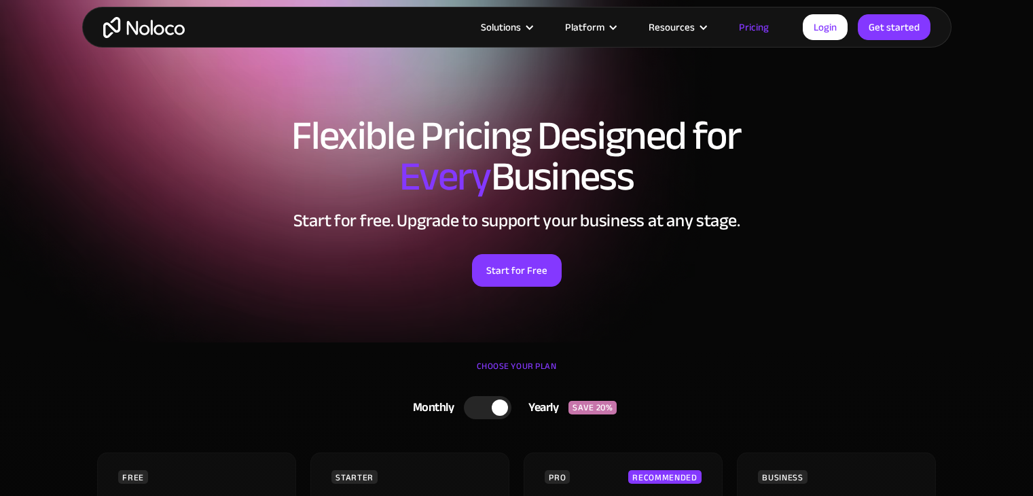 The image size is (1033, 496). Describe the element at coordinates (517, 270) in the screenshot. I see `a: Start for Free` at that location.